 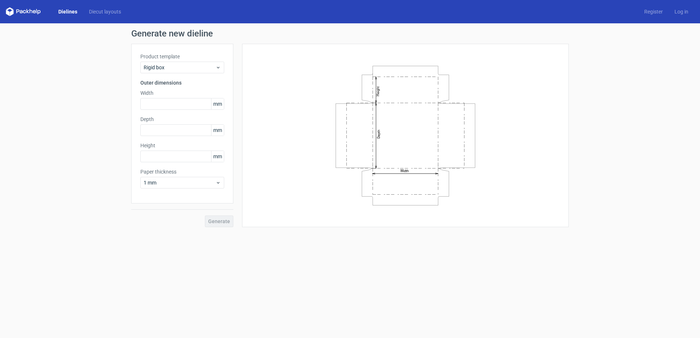 I want to click on label: Width, so click(x=182, y=93).